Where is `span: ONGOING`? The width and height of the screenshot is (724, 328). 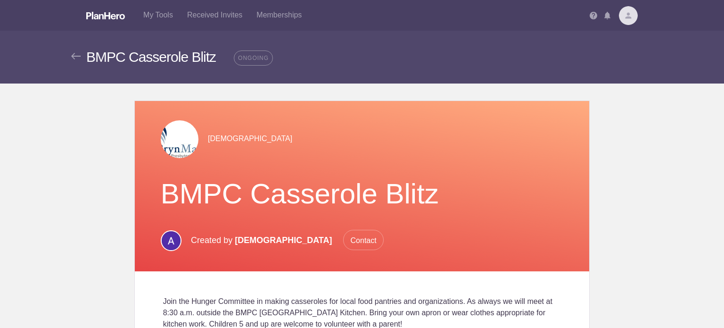 span: ONGOING is located at coordinates (253, 58).